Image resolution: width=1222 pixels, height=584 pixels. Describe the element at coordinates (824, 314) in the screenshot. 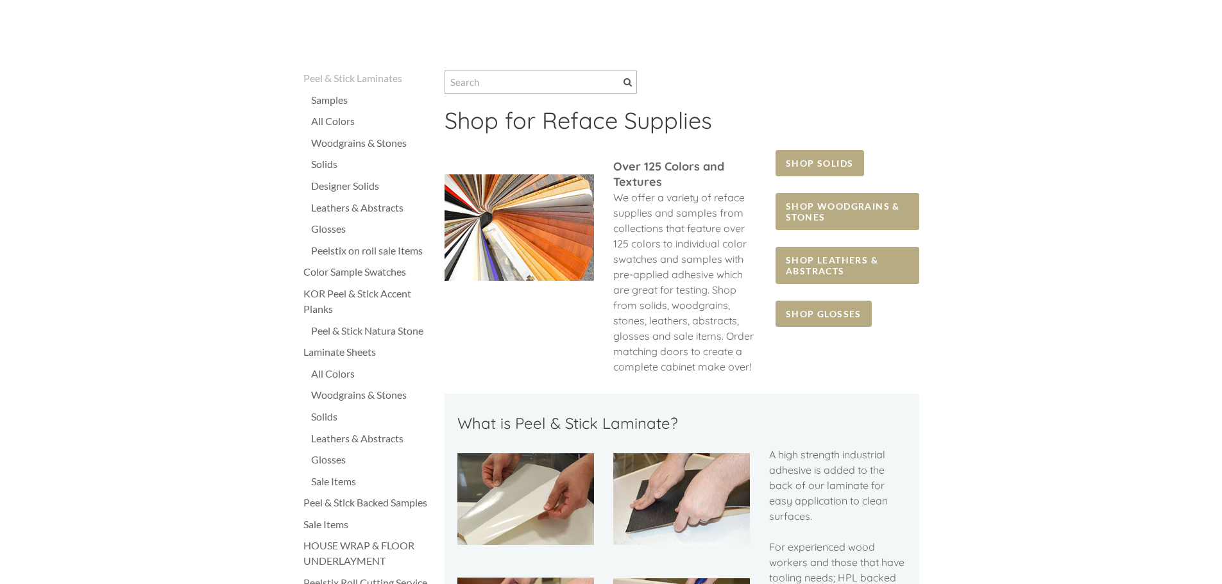

I see `span: SHOP GLOSSES` at that location.